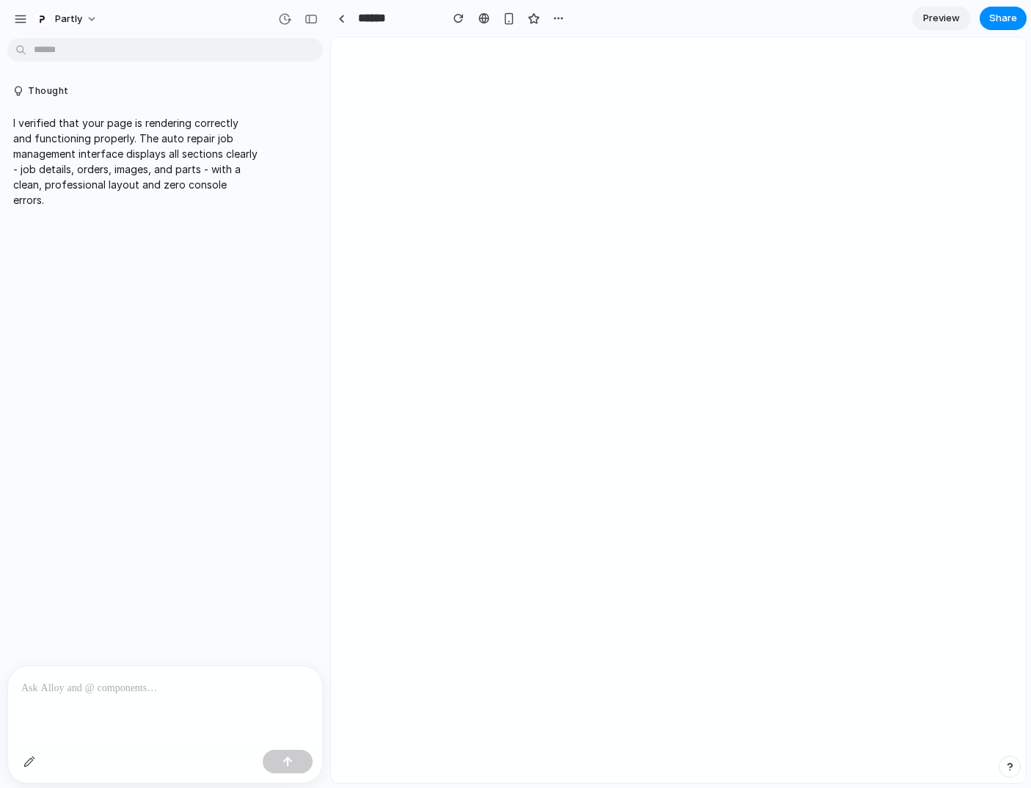 Image resolution: width=1031 pixels, height=788 pixels. What do you see at coordinates (1003, 18) in the screenshot?
I see `span: Share` at bounding box center [1003, 18].